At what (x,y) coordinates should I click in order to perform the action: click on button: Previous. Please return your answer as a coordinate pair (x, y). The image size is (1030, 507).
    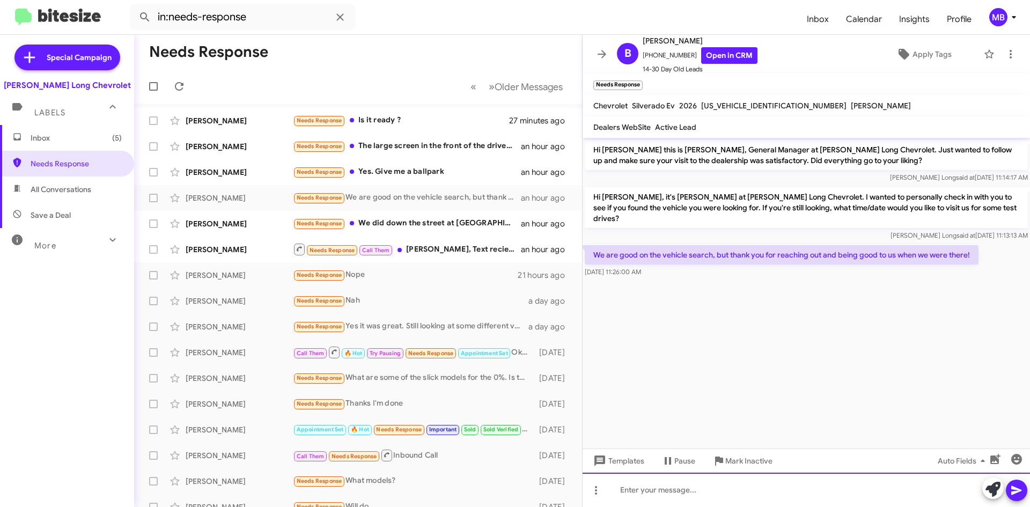
    Looking at the image, I should click on (473, 86).